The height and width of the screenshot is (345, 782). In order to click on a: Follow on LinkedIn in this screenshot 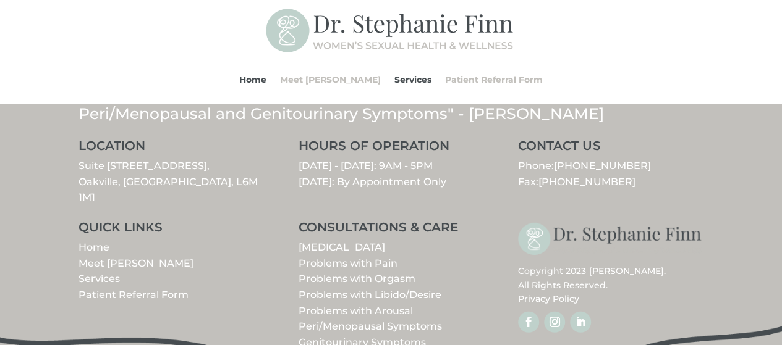, I will do `click(580, 323)`.